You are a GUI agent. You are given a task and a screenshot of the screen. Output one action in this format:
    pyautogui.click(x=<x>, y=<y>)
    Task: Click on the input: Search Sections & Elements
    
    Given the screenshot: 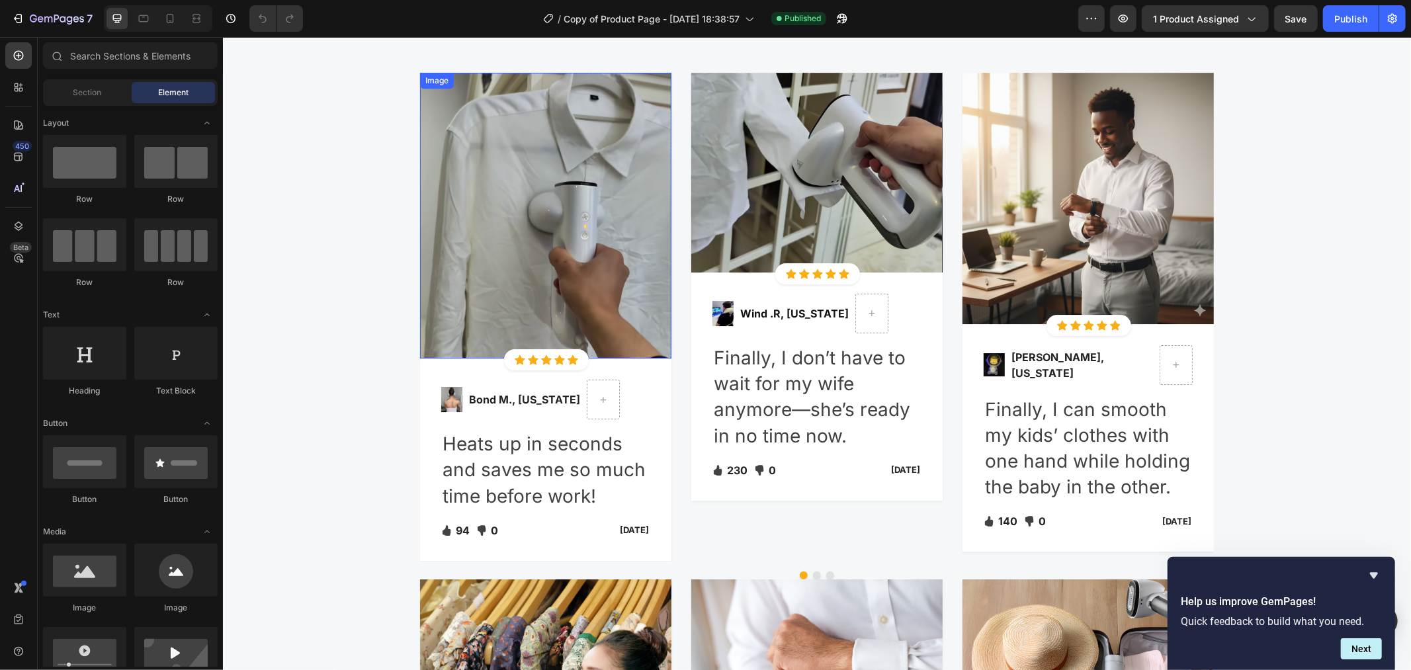 What is the action you would take?
    pyautogui.click(x=130, y=56)
    